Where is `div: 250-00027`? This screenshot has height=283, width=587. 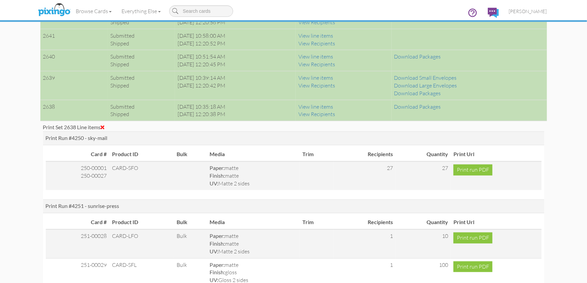
div: 250-00027 is located at coordinates (78, 176).